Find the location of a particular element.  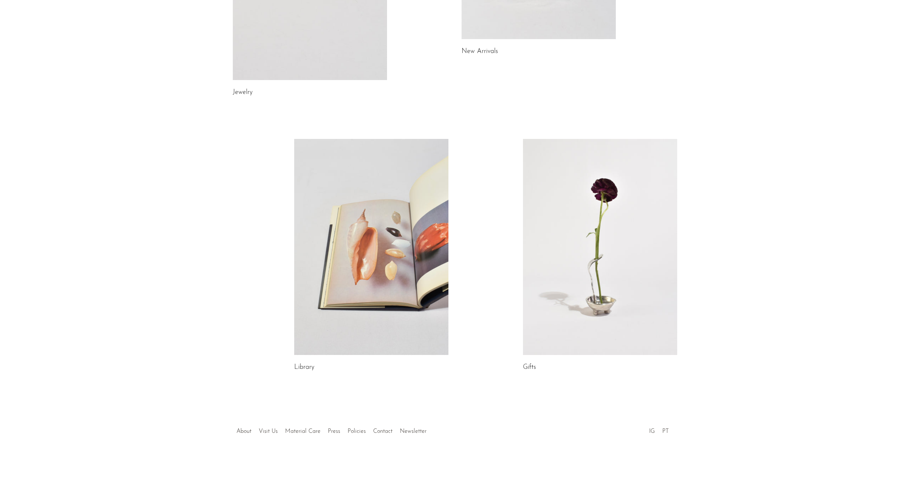

a: Gifts is located at coordinates (530, 367).